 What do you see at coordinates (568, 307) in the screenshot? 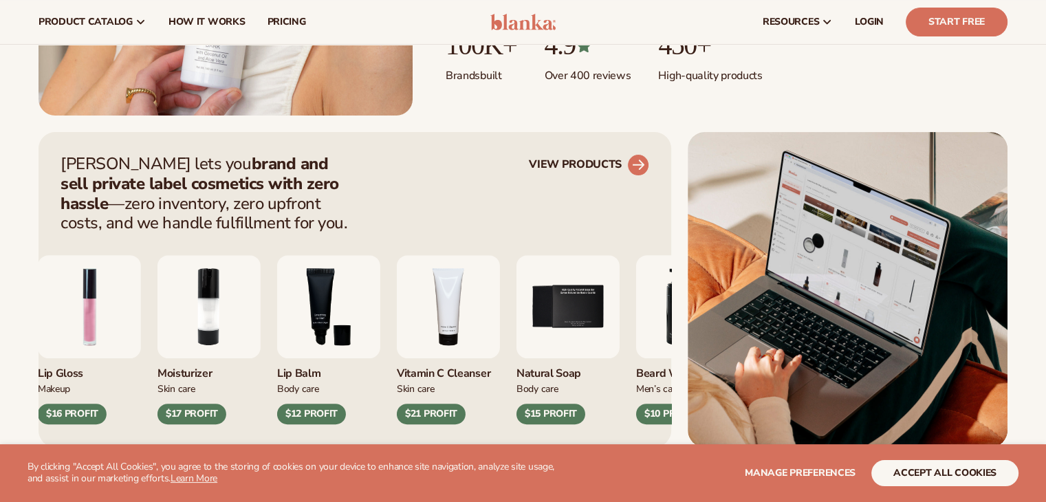
I see `img: Nature bar of soap.` at bounding box center [568, 307].